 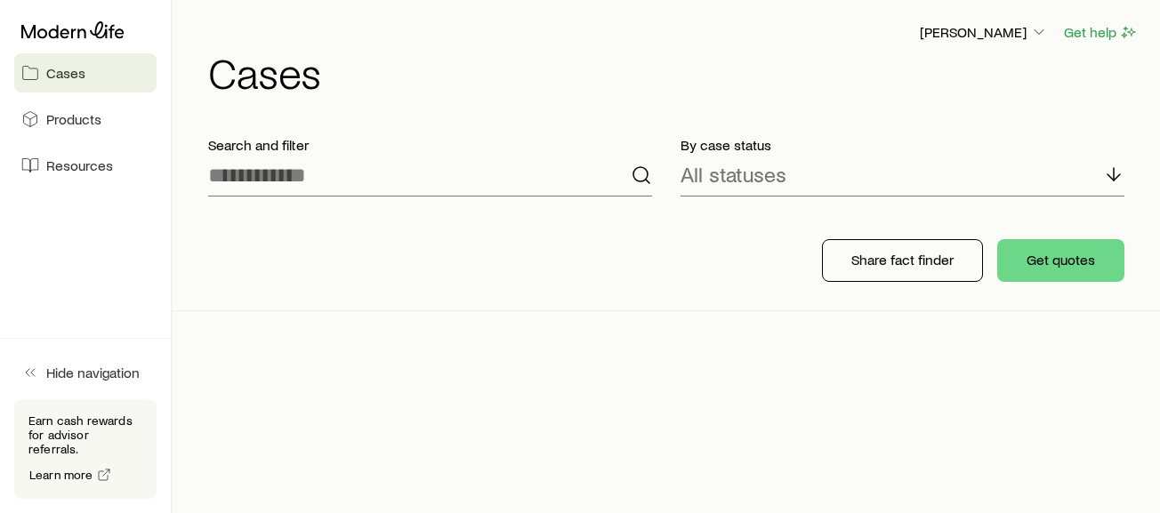 What do you see at coordinates (902, 261) in the screenshot?
I see `button: Share fact finder` at bounding box center [902, 261].